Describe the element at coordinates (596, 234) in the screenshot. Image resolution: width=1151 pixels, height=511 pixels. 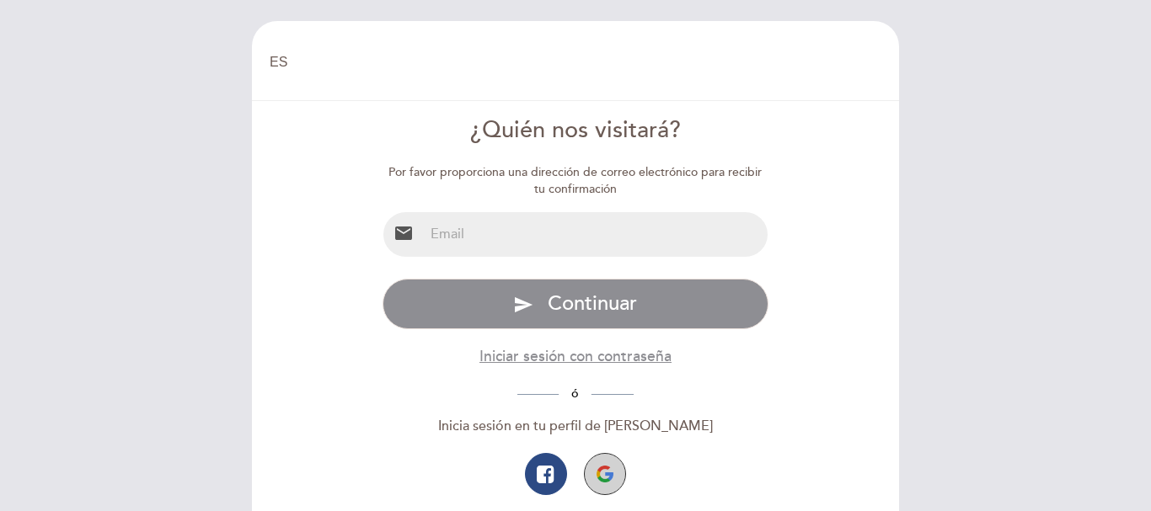
I see `input: Email` at that location.